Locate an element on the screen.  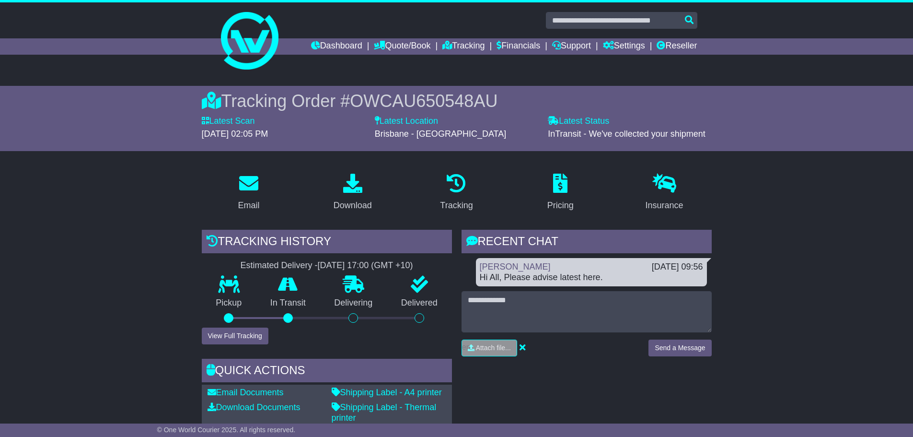
a: Financials is located at coordinates (518, 46).